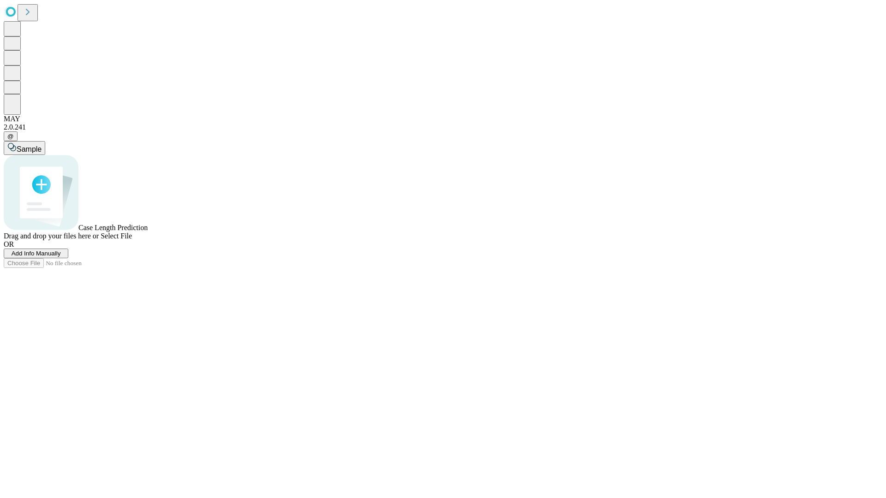  What do you see at coordinates (9, 244) in the screenshot?
I see `span: OR` at bounding box center [9, 244].